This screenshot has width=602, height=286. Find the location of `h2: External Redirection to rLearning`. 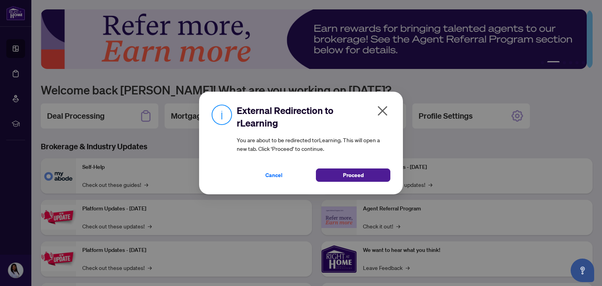

h2: External Redirection to rLearning is located at coordinates (314, 117).